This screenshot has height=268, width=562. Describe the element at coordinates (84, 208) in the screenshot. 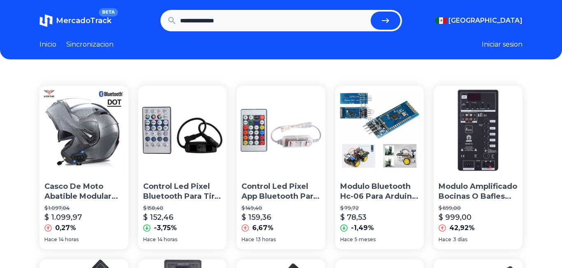

I see `p: $ 1.097,04` at that location.